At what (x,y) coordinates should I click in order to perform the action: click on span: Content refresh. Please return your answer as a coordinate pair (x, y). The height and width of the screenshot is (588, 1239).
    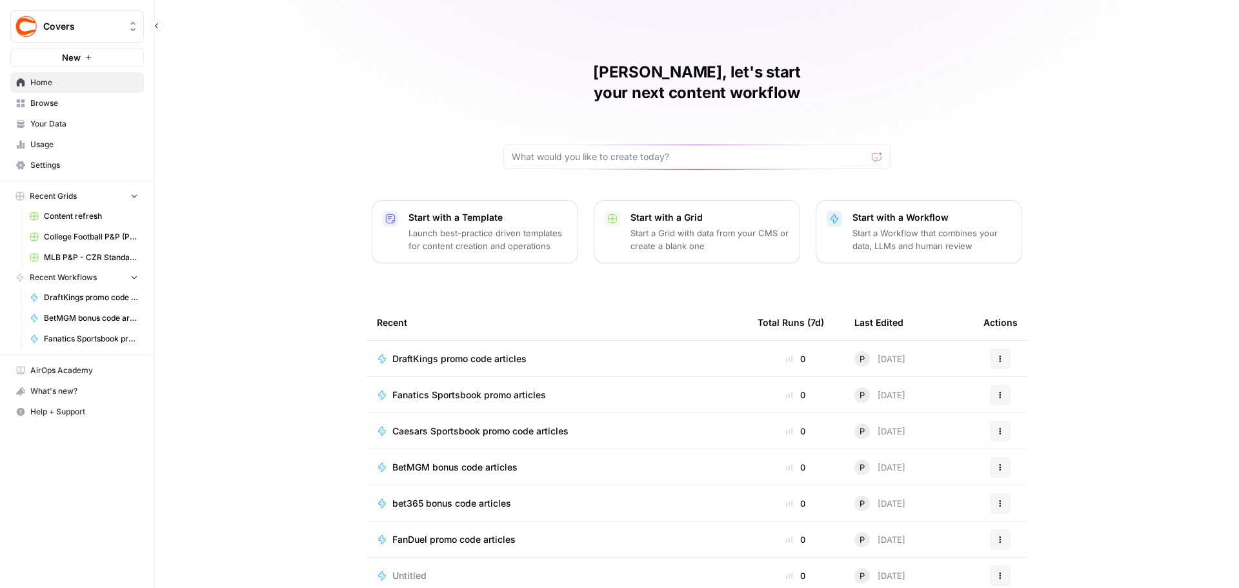
    Looking at the image, I should click on (91, 216).